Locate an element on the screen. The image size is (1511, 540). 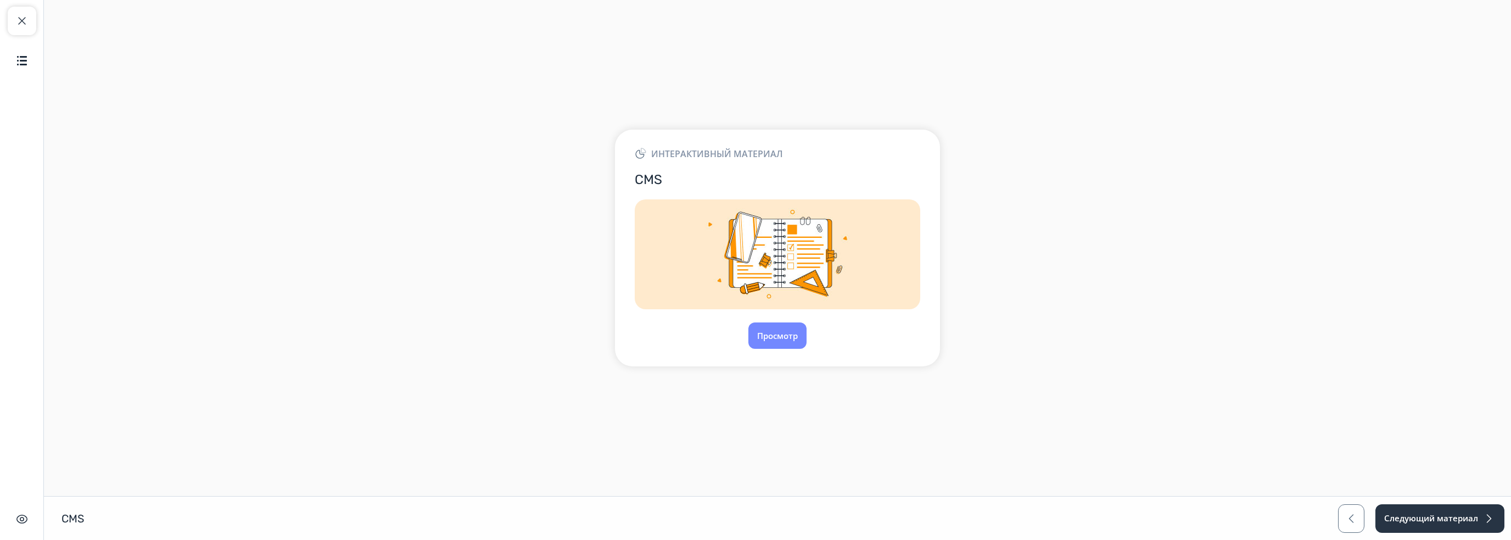
img: Img is located at coordinates (777, 254).